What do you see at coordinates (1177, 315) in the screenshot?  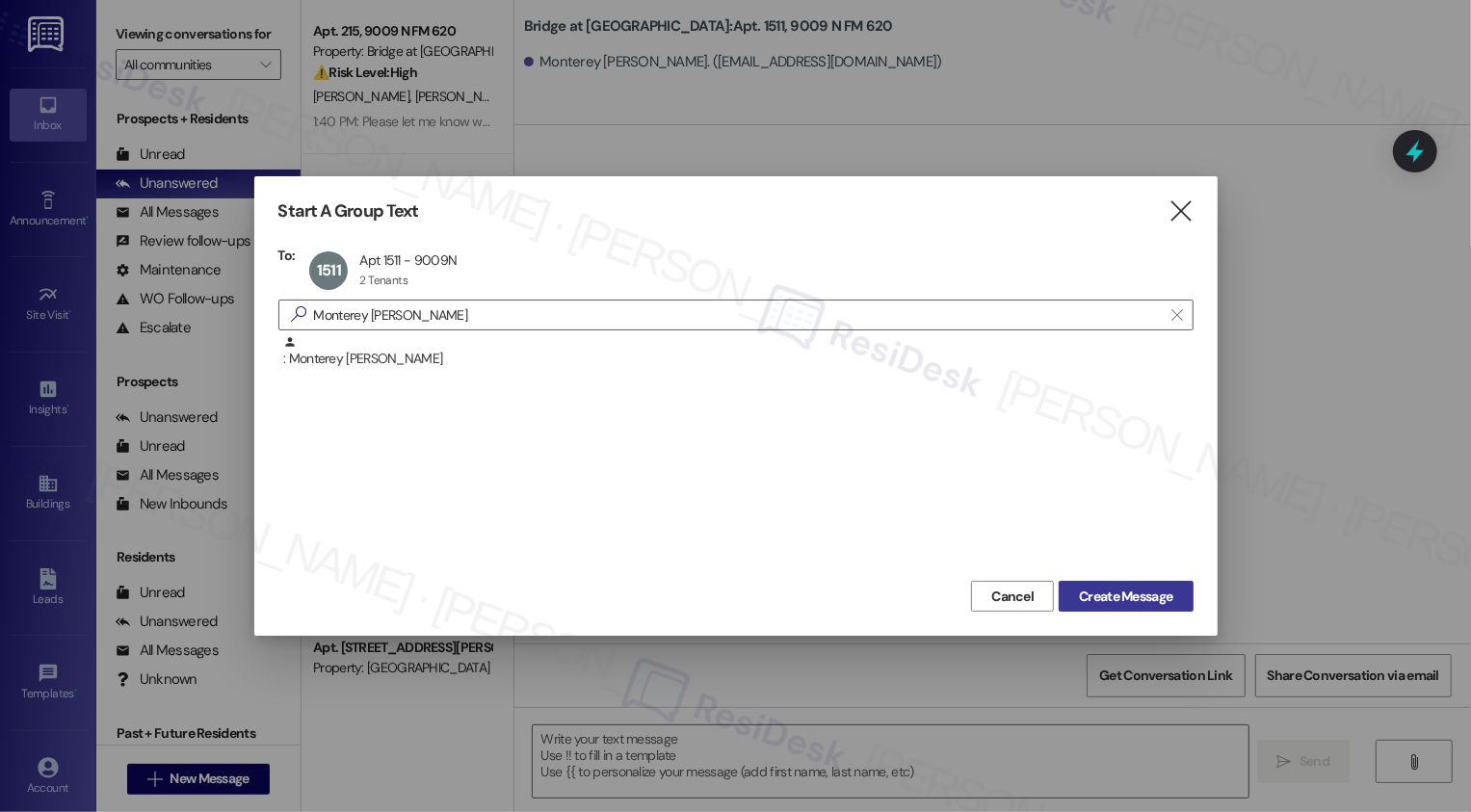 I see `button: Clear text` at bounding box center [1177, 315].